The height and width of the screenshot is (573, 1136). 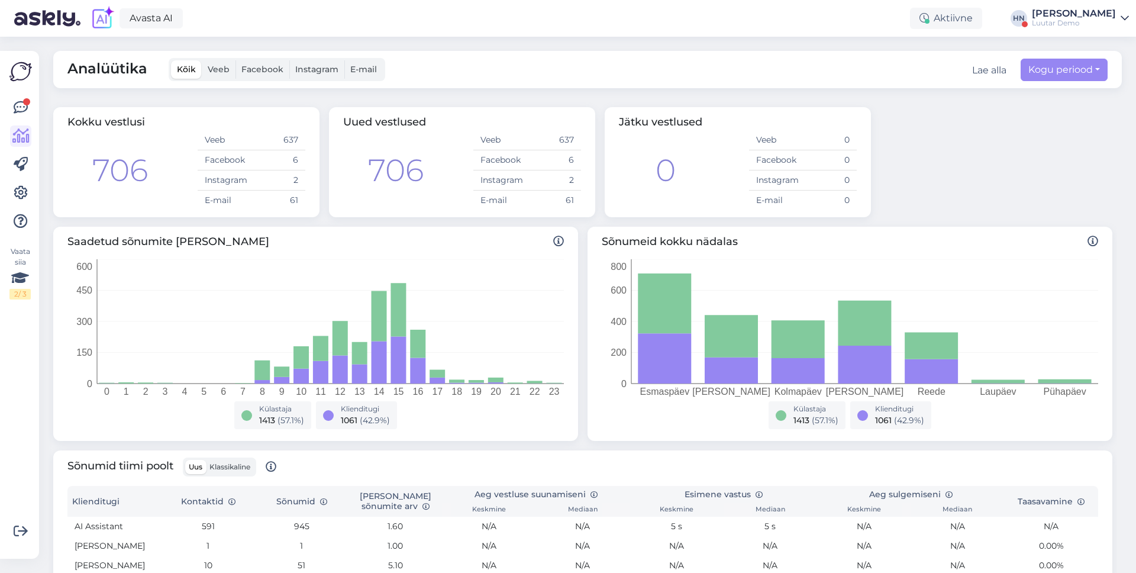 What do you see at coordinates (989, 70) in the screenshot?
I see `div: Lae alla` at bounding box center [989, 70].